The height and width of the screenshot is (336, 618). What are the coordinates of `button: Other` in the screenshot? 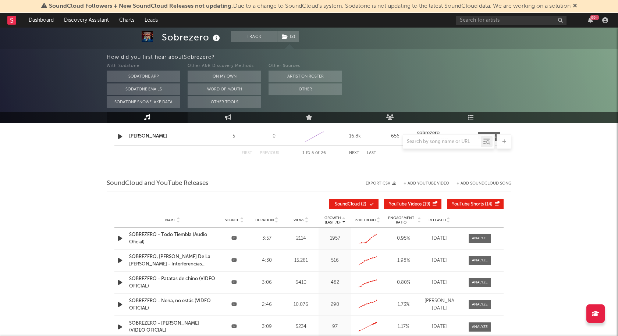 It's located at (305, 89).